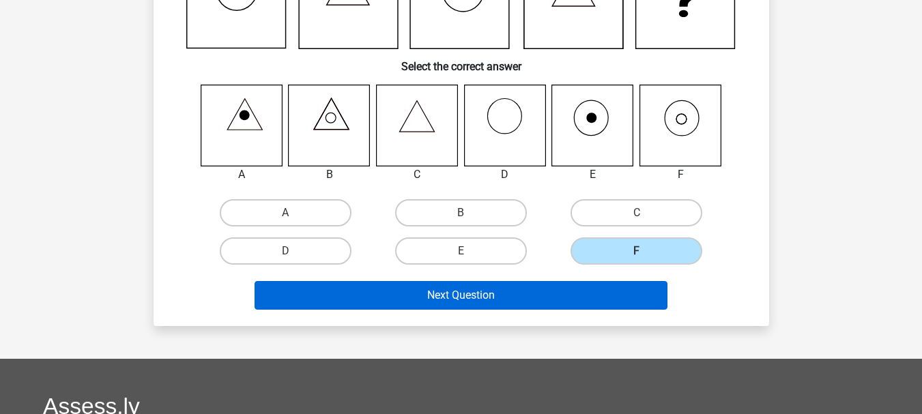 The width and height of the screenshot is (922, 414). What do you see at coordinates (461, 213) in the screenshot?
I see `label: B` at bounding box center [461, 213].